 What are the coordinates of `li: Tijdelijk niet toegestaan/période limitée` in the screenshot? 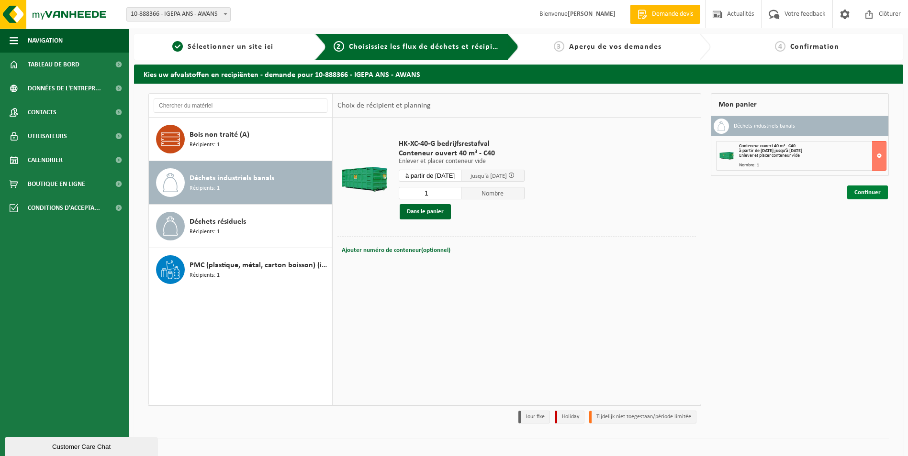 It's located at (643, 417).